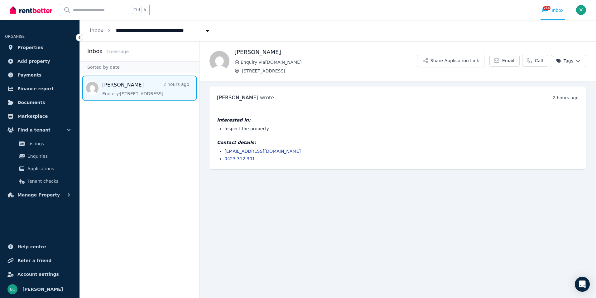  Describe the element at coordinates (30, 47) in the screenshot. I see `span: Properties` at that location.